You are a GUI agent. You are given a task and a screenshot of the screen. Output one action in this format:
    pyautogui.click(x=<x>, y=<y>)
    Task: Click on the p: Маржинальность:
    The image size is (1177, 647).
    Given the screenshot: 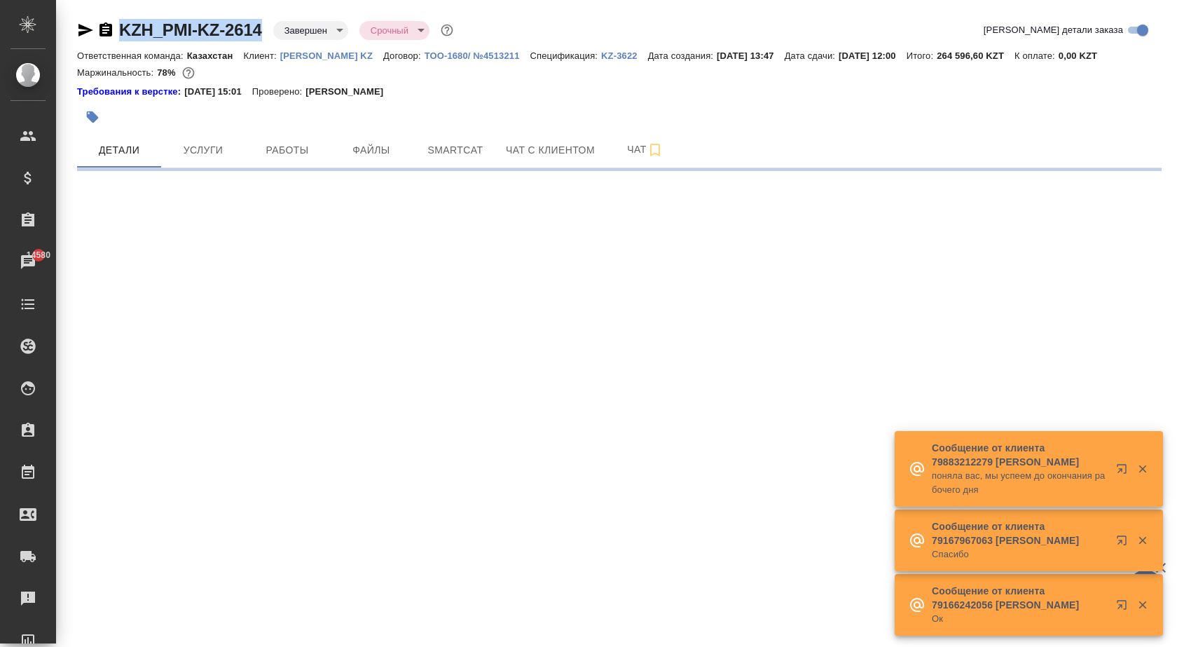 What is the action you would take?
    pyautogui.click(x=117, y=72)
    